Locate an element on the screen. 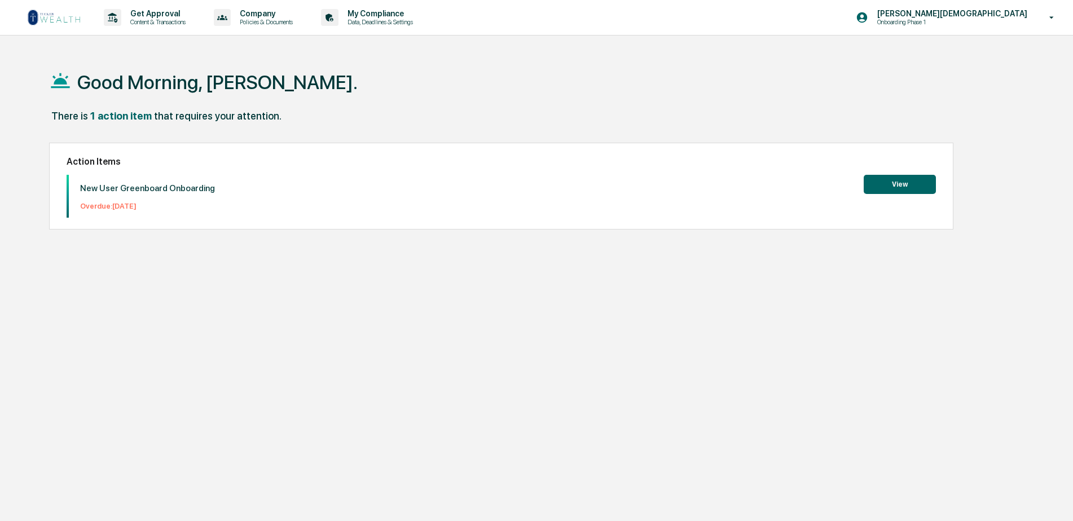 The height and width of the screenshot is (521, 1073). p: Content & Transactions is located at coordinates (156, 22).